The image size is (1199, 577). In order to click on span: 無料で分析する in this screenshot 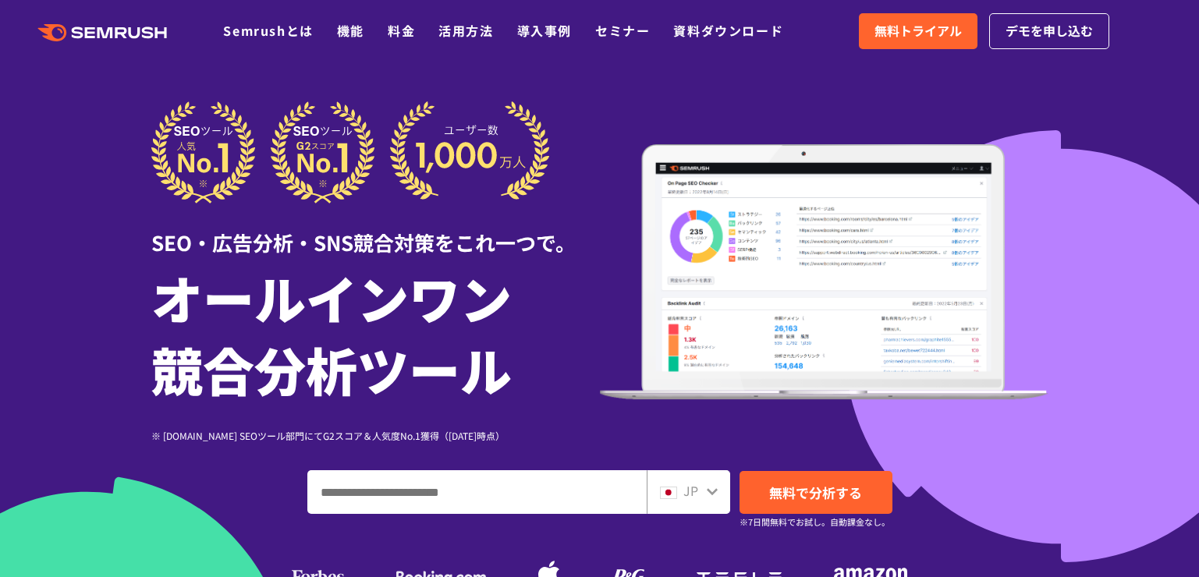, I will do `click(815, 492)`.